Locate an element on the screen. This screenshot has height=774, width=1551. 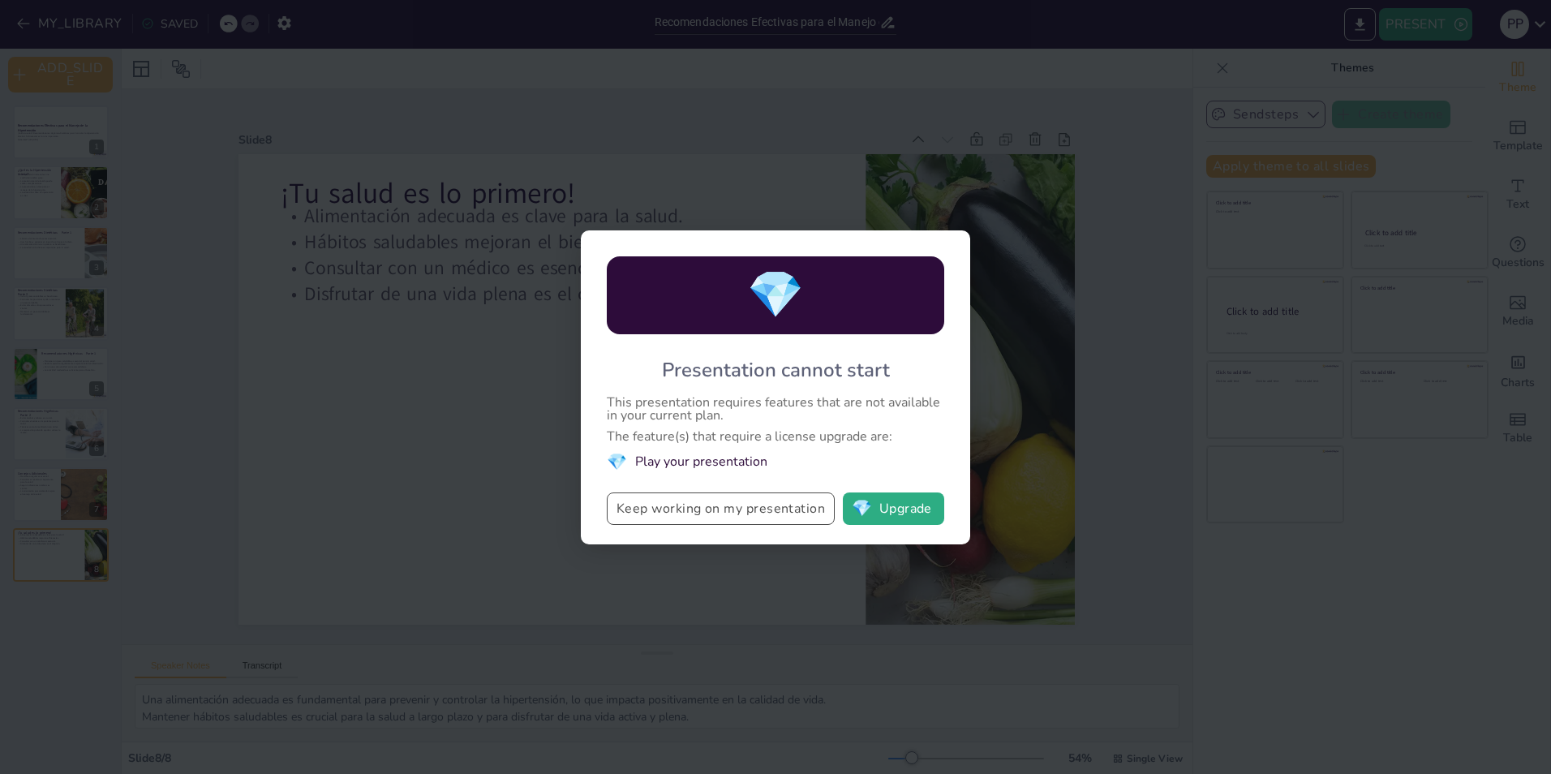
div: This presentation requires features that are not available in your current plan. is located at coordinates (776, 409).